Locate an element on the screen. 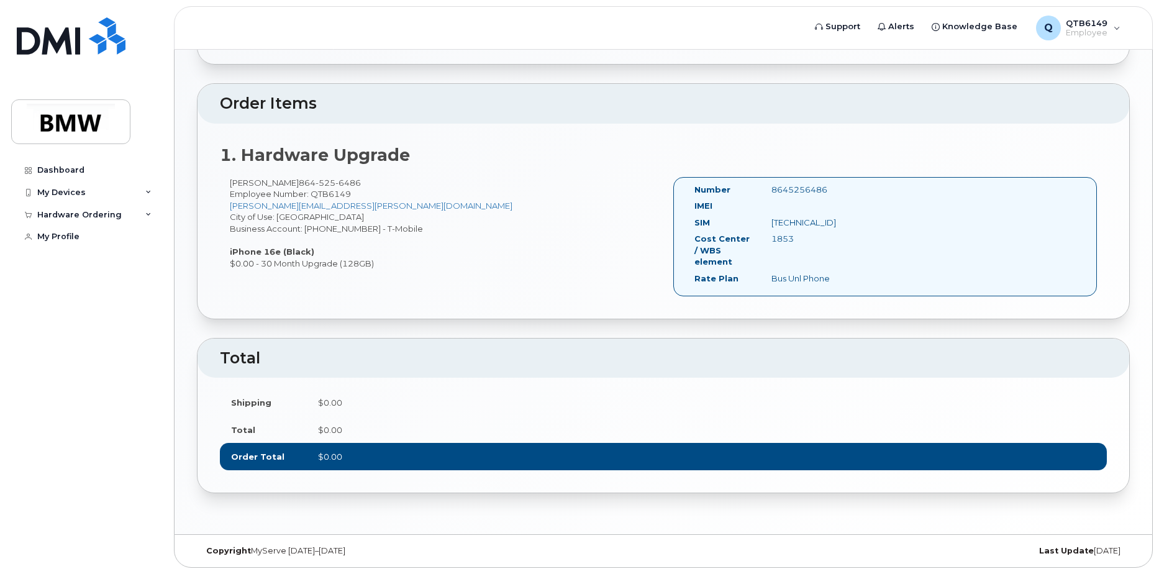 The image size is (1159, 574). a: Support is located at coordinates (837, 27).